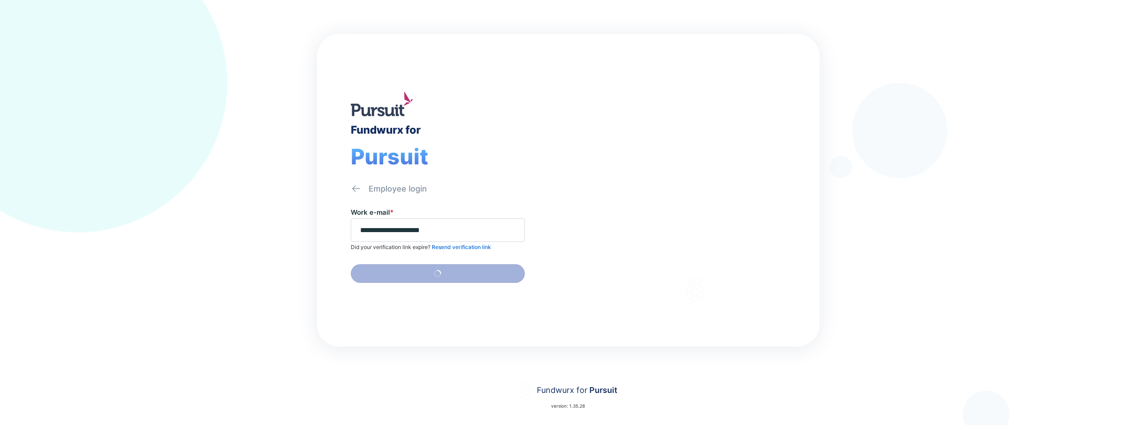  What do you see at coordinates (382, 104) in the screenshot?
I see `img: logo.jpg` at bounding box center [382, 104].